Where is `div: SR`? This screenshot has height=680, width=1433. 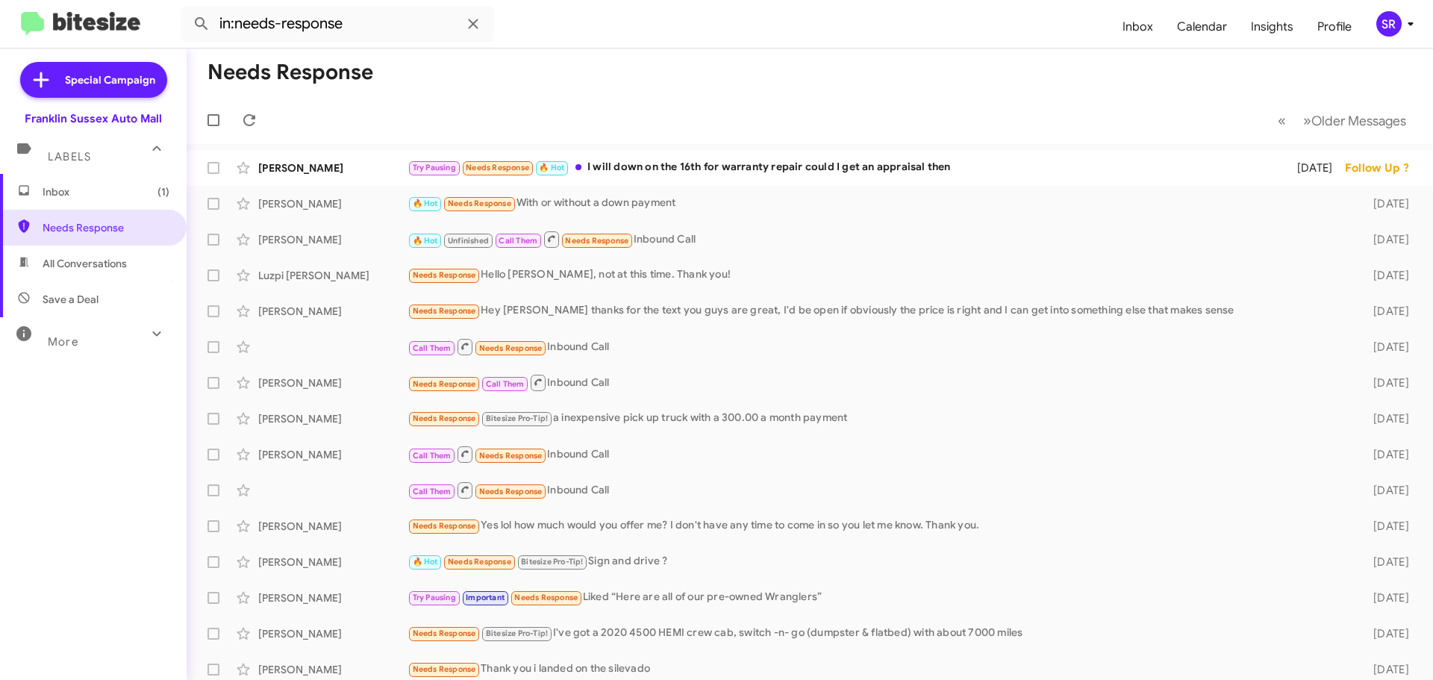
div: SR is located at coordinates (1389, 24).